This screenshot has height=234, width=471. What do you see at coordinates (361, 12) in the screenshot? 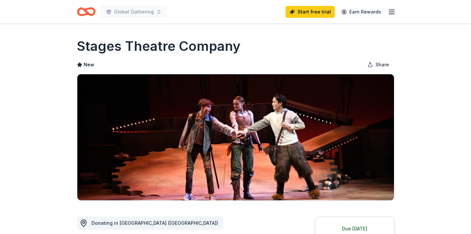
I see `a: Earn Rewards` at bounding box center [361, 12].